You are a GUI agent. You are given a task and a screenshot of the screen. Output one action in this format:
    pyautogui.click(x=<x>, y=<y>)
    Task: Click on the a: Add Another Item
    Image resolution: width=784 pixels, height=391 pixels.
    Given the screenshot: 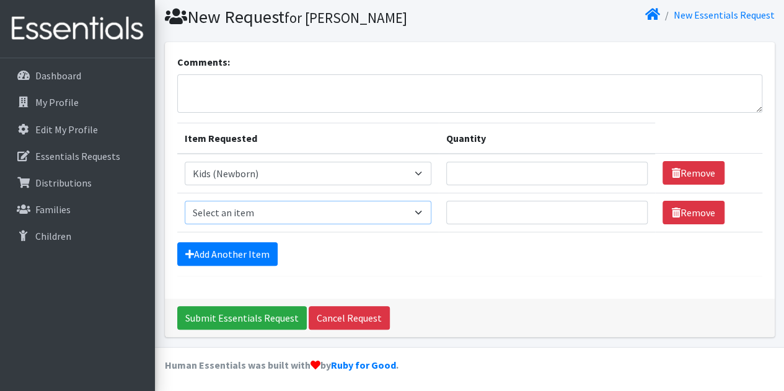 What is the action you would take?
    pyautogui.click(x=227, y=254)
    